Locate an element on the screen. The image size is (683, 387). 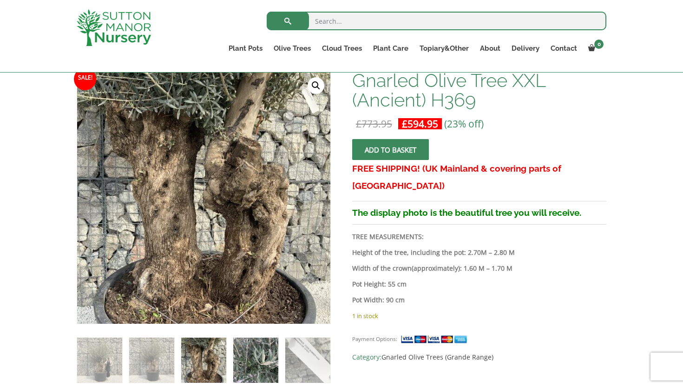
span: Category: is located at coordinates (479, 357).